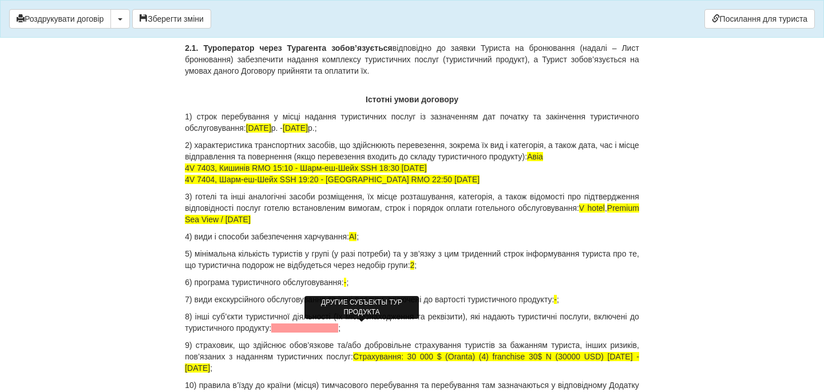 The width and height of the screenshot is (824, 392). Describe the element at coordinates (412, 100) in the screenshot. I see `b: Істотні умови договору` at that location.